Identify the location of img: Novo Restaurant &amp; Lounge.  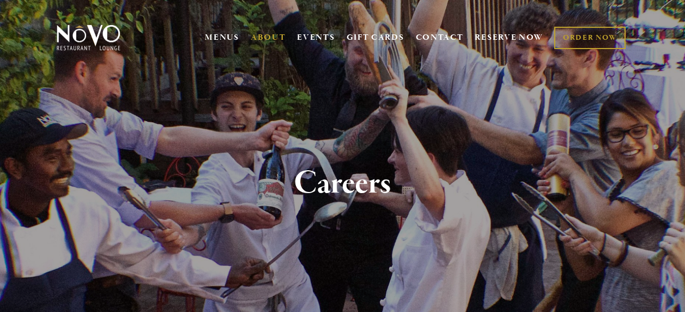
(88, 38).